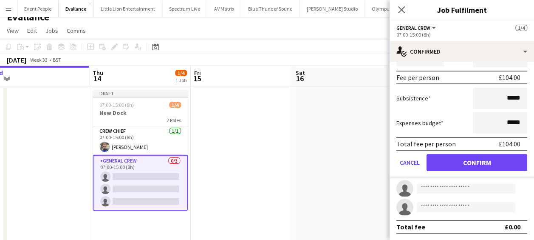 Image resolution: width=534 pixels, height=240 pixels. Describe the element at coordinates (409, 162) in the screenshot. I see `button: Cancel` at that location.